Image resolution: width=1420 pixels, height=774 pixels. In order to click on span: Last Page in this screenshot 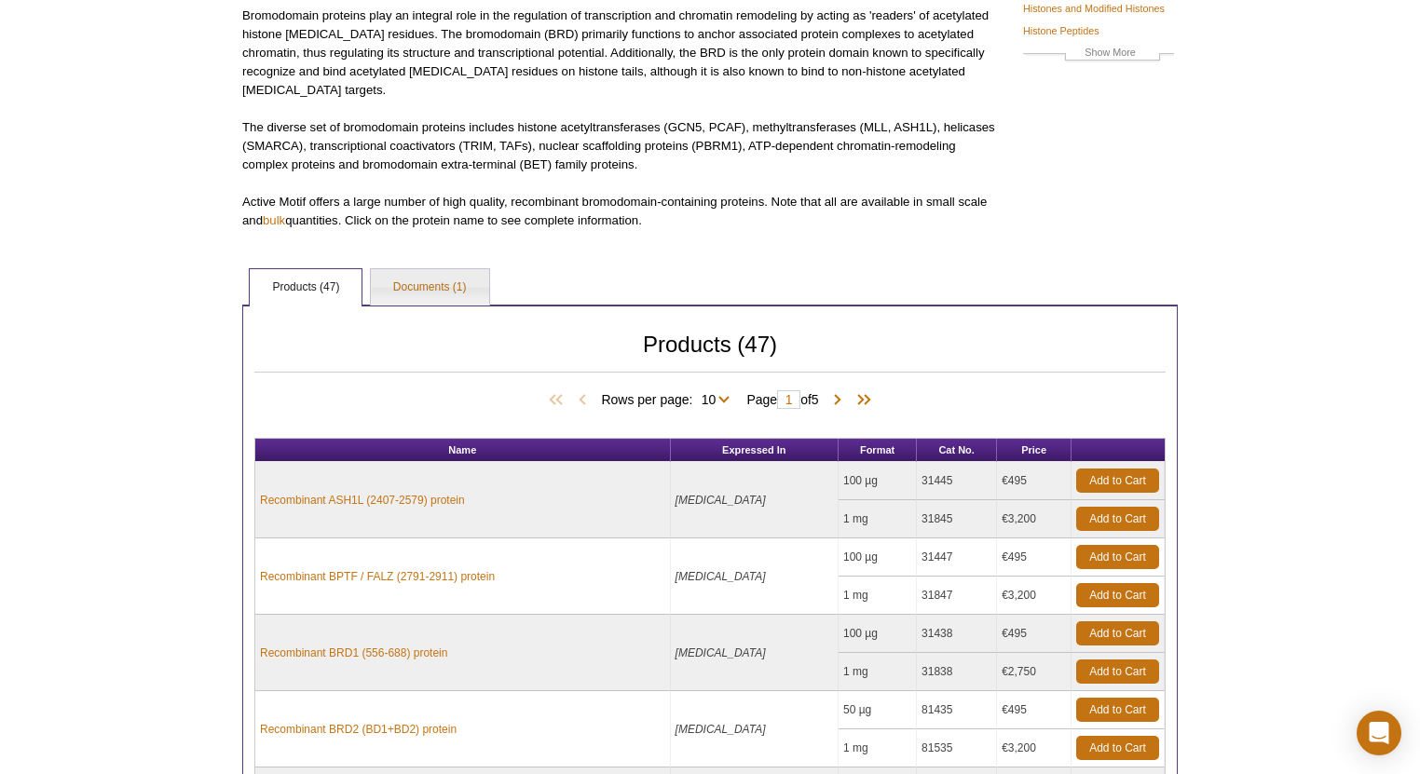, I will do `click(861, 401)`.